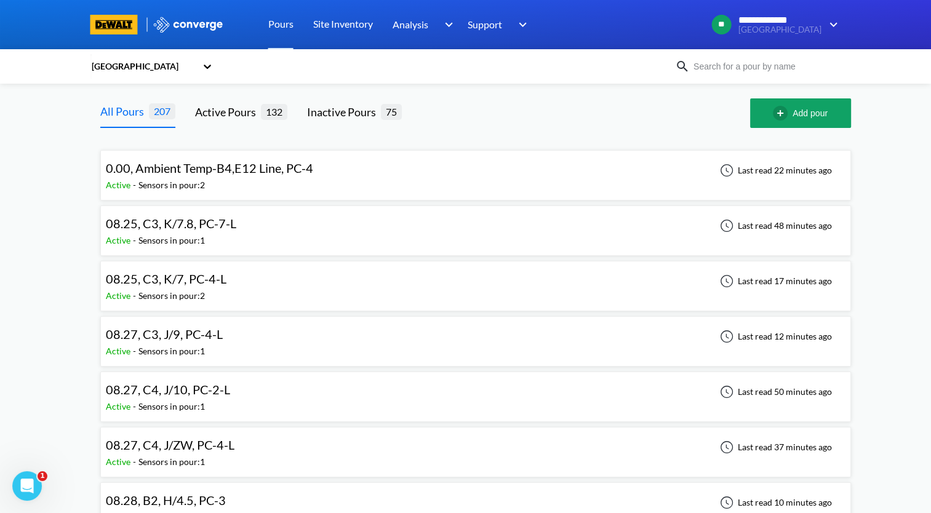  What do you see at coordinates (476, 280) in the screenshot?
I see `a: 08.25, C3, K/7, PC-4-LActive-Sensors in pour:2Last read 17 minutes ago` at bounding box center [476, 280].